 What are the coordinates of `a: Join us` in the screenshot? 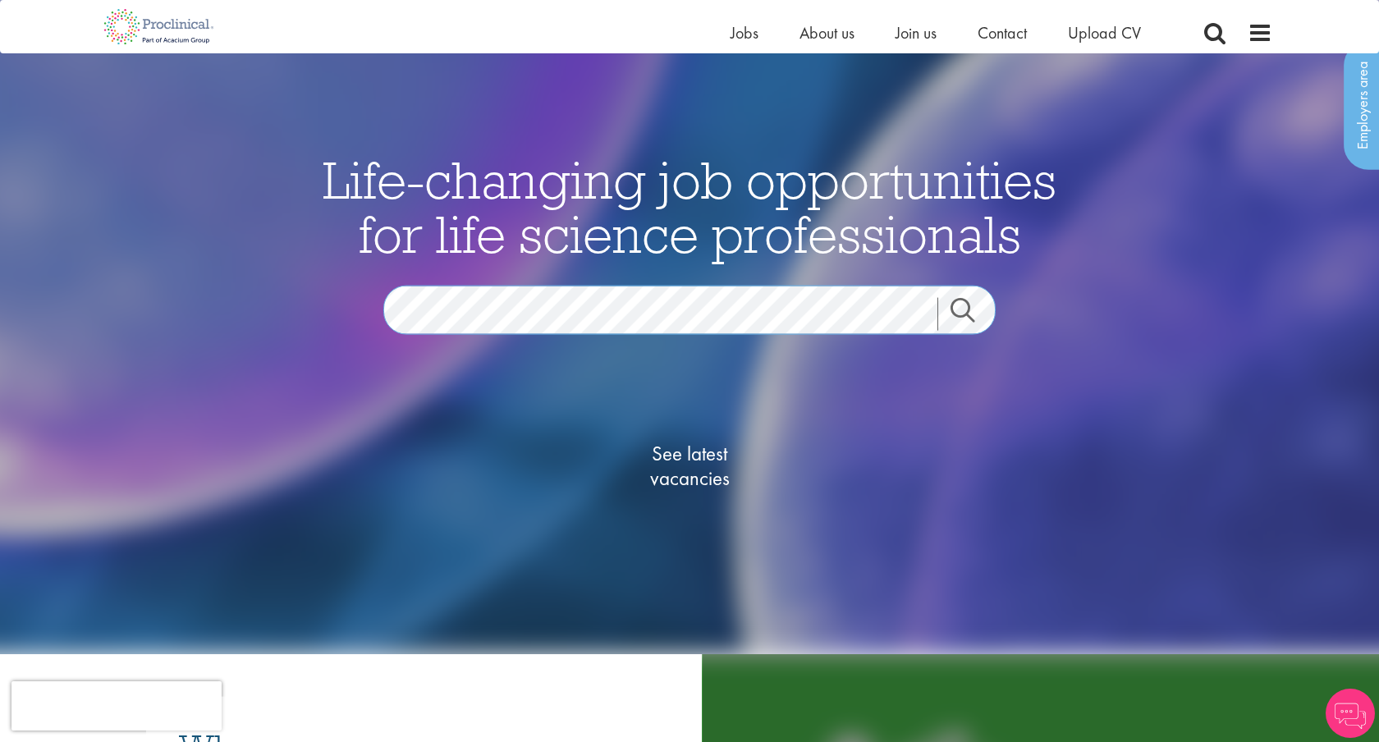 It's located at (916, 33).